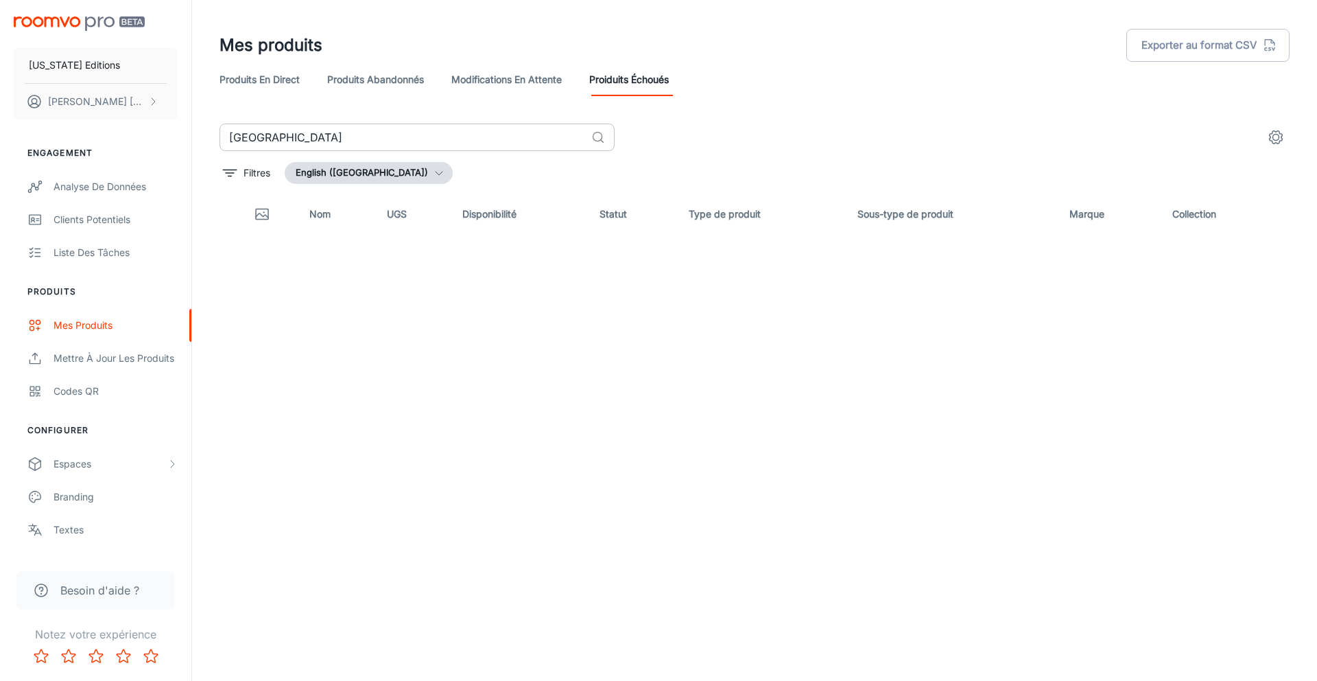 The width and height of the screenshot is (1317, 681). What do you see at coordinates (952, 214) in the screenshot?
I see `th: Sous-type de produit` at bounding box center [952, 214].